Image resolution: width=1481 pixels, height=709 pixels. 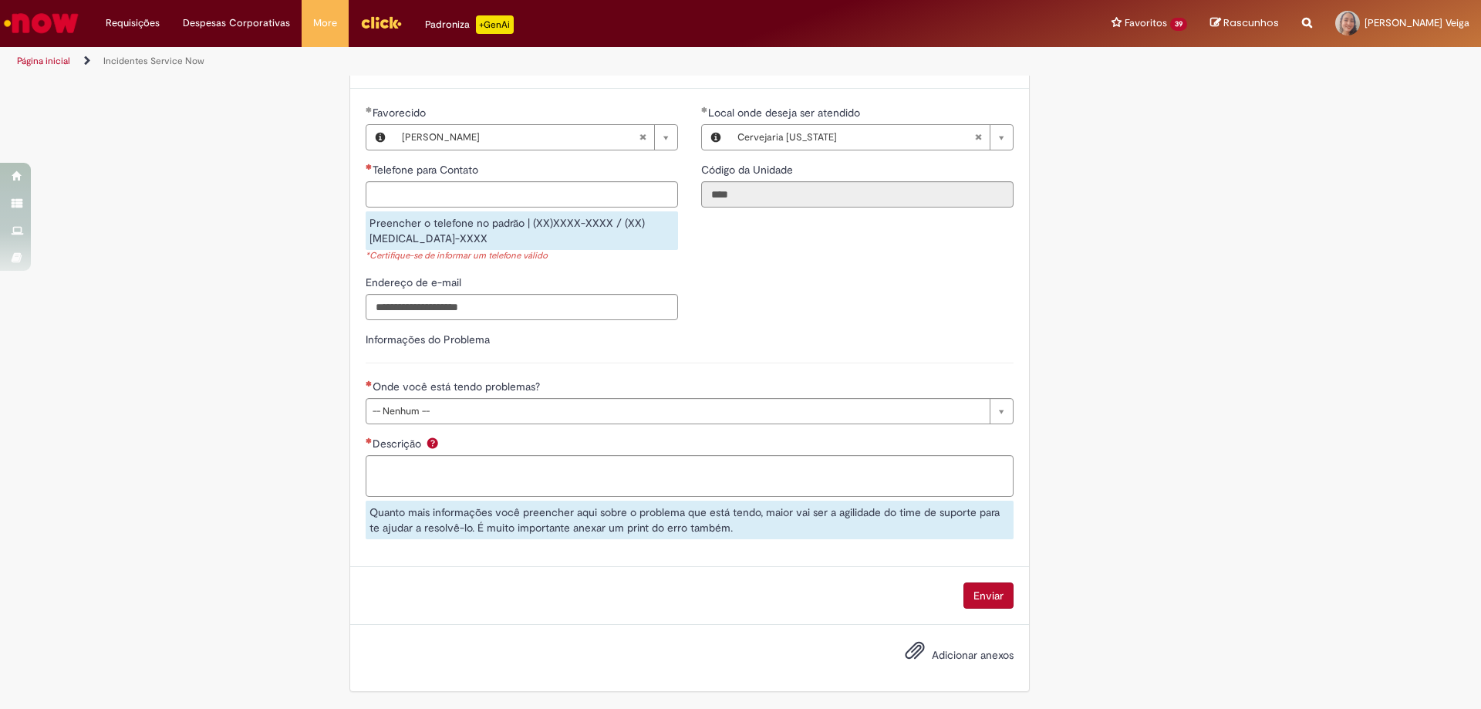 What do you see at coordinates (677, 411) in the screenshot?
I see `span: -- Nenhum --` at bounding box center [677, 411].